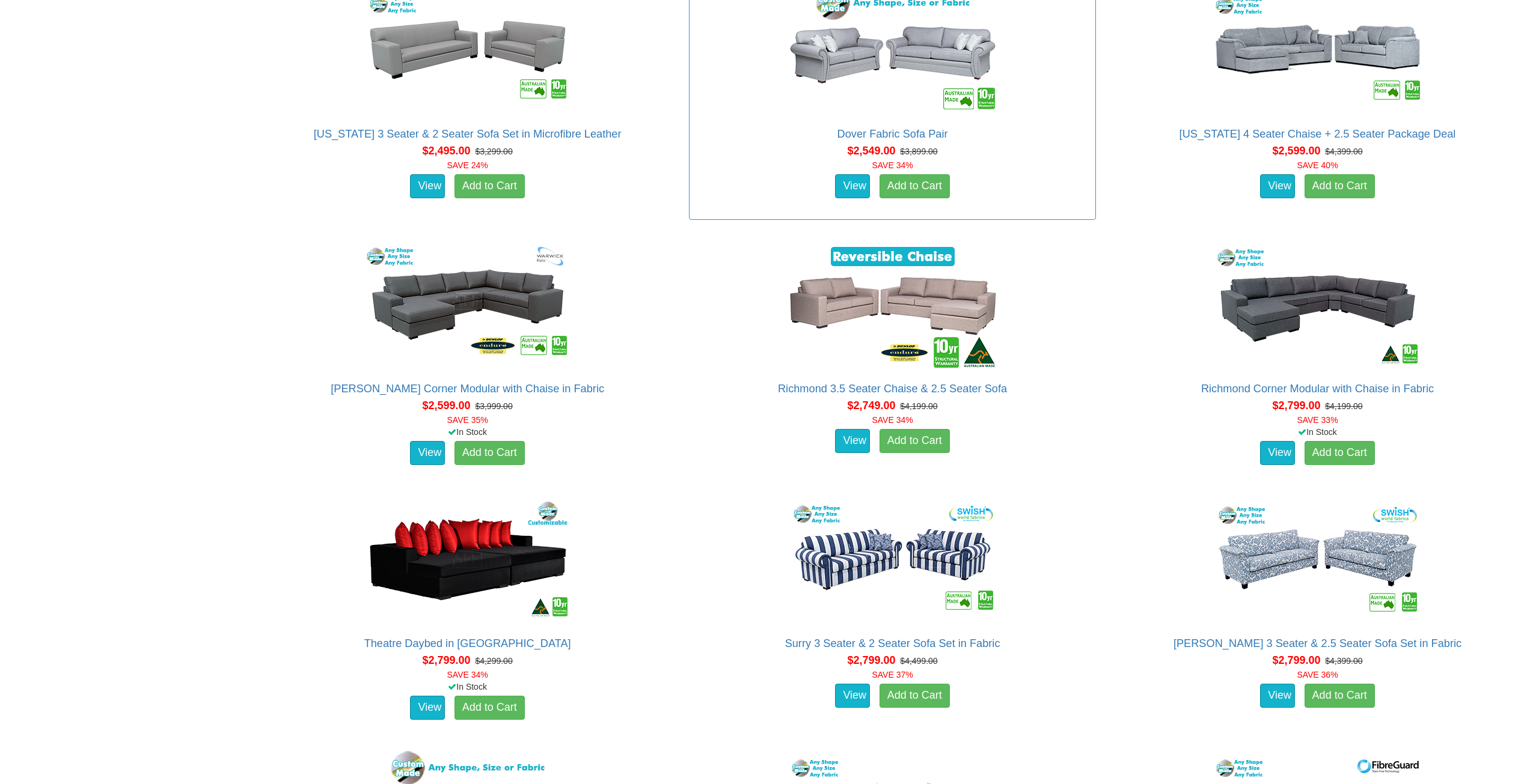 The width and height of the screenshot is (1530, 784). Describe the element at coordinates (447, 151) in the screenshot. I see `span: $2,495.00` at that location.